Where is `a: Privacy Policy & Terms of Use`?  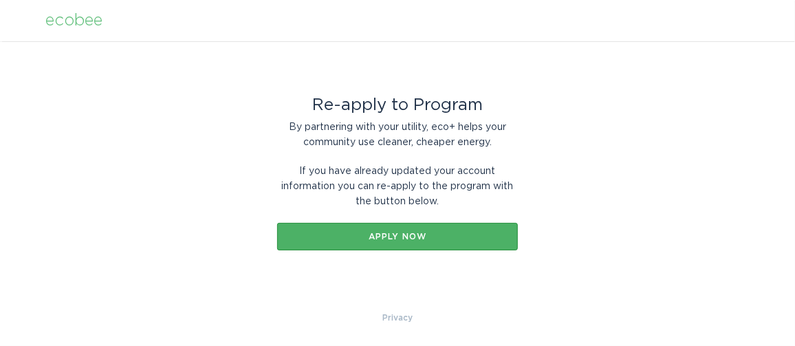 a: Privacy Policy & Terms of Use is located at coordinates (398, 318).